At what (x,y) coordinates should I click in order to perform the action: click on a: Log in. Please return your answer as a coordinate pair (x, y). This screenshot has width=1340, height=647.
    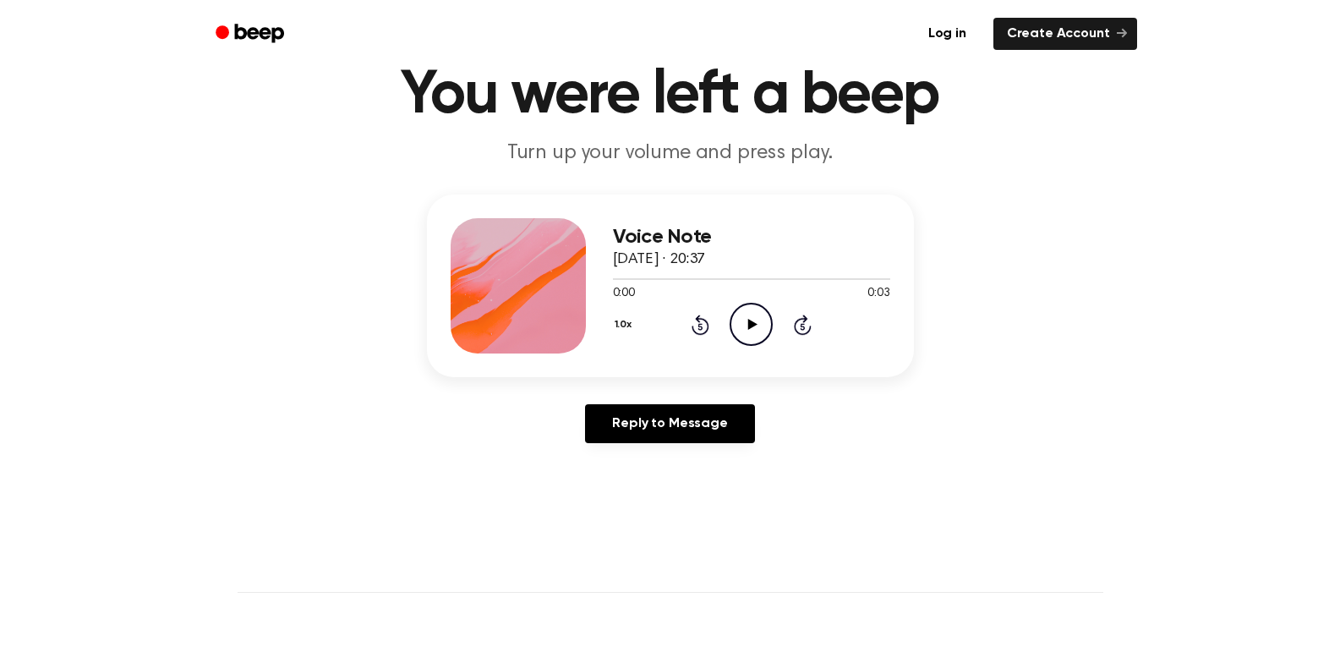
    Looking at the image, I should click on (947, 34).